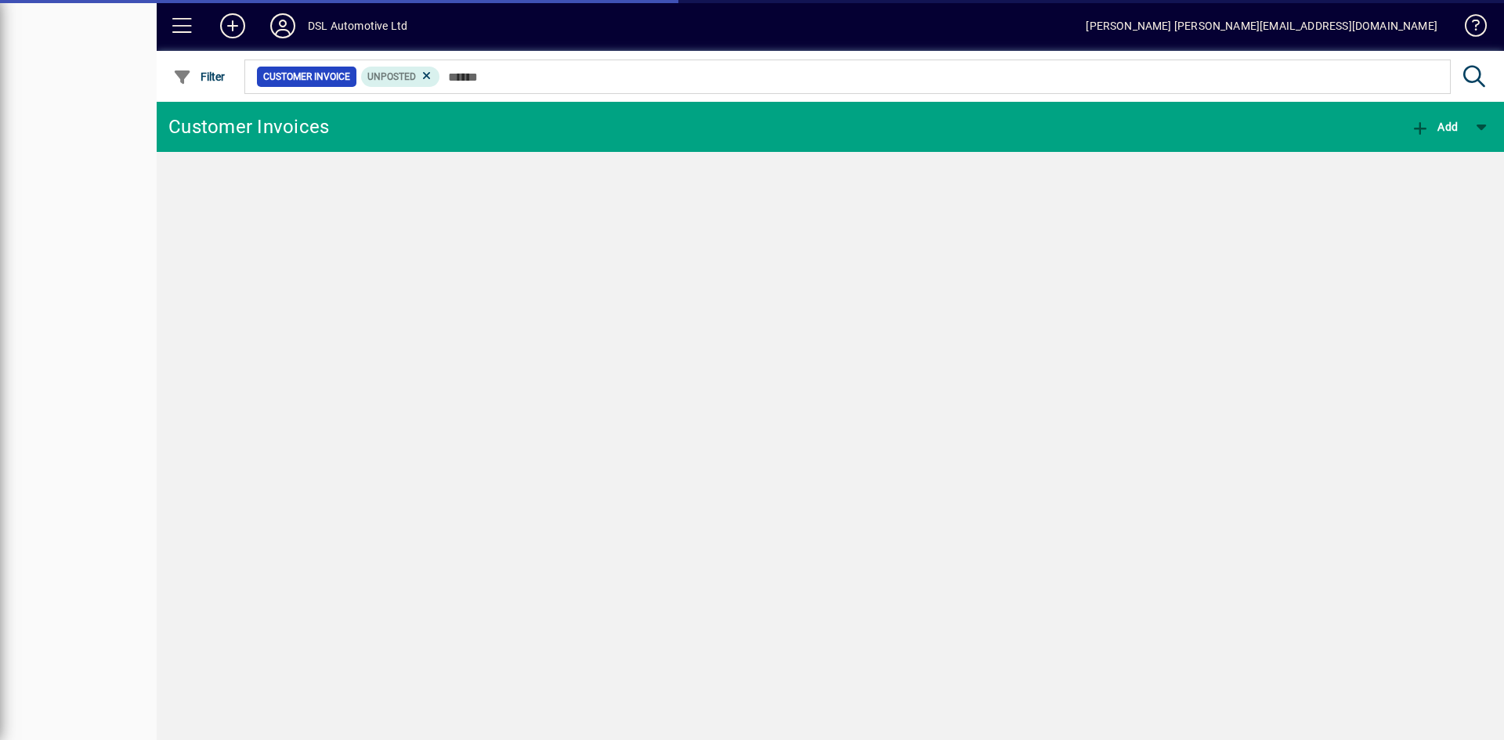 The height and width of the screenshot is (740, 1504). What do you see at coordinates (248, 127) in the screenshot?
I see `div: Customer Invoices` at bounding box center [248, 127].